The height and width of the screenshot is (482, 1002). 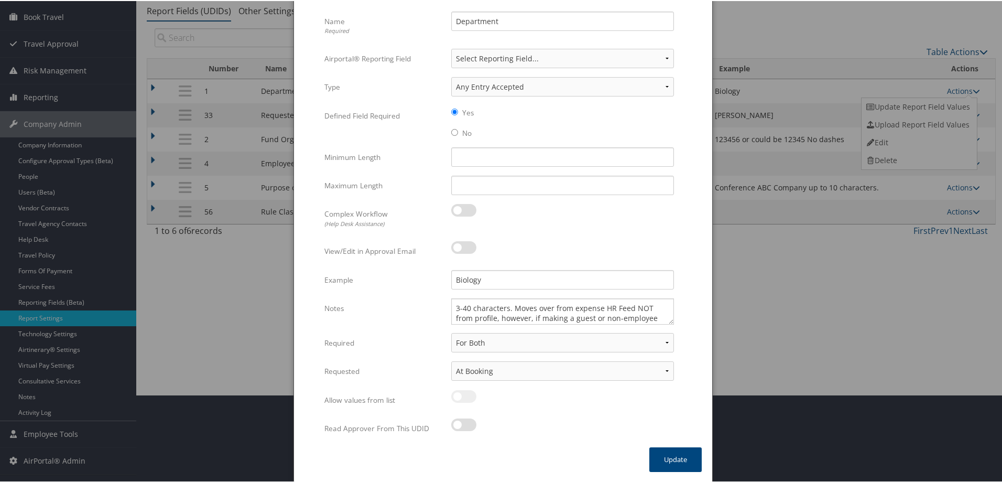 I want to click on button: Update, so click(x=676, y=458).